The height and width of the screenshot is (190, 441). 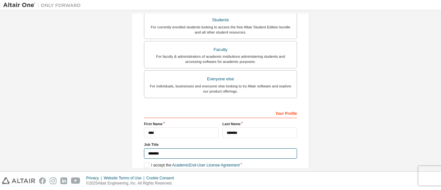 I want to click on label: Job Title, so click(x=220, y=144).